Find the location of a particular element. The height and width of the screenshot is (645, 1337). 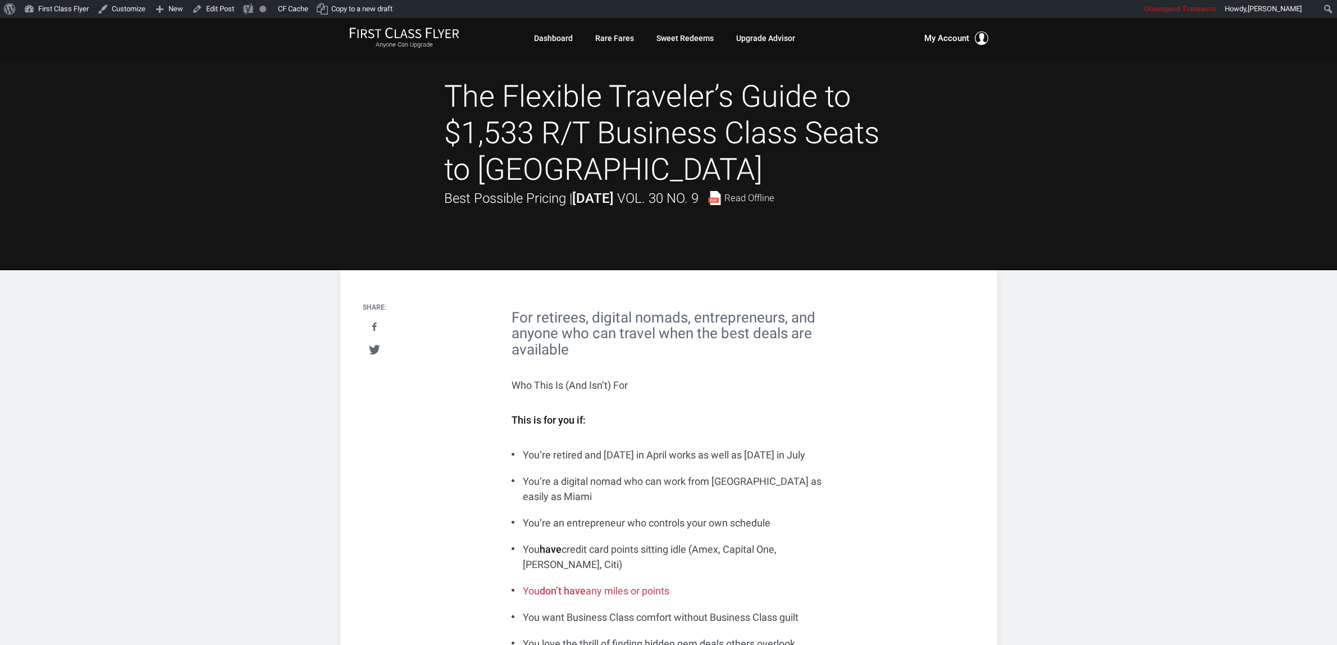

strong: have is located at coordinates (550, 549).